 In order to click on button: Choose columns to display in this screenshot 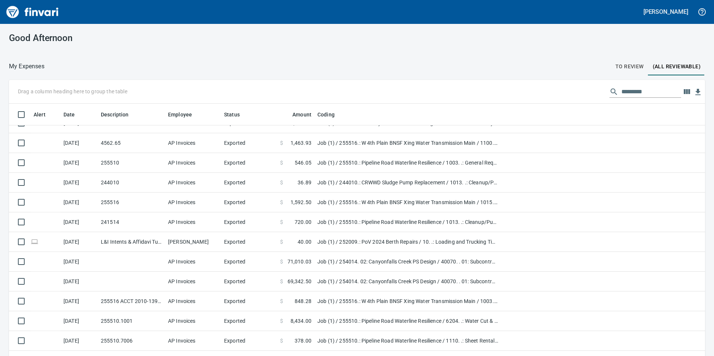, I will do `click(687, 92)`.